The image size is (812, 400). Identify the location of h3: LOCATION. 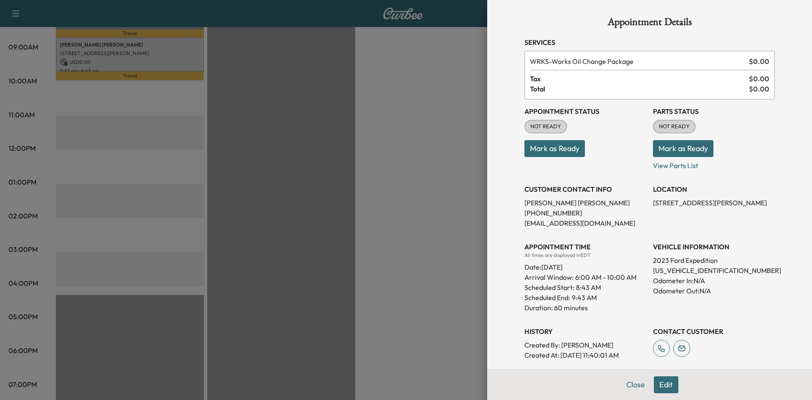
(714, 189).